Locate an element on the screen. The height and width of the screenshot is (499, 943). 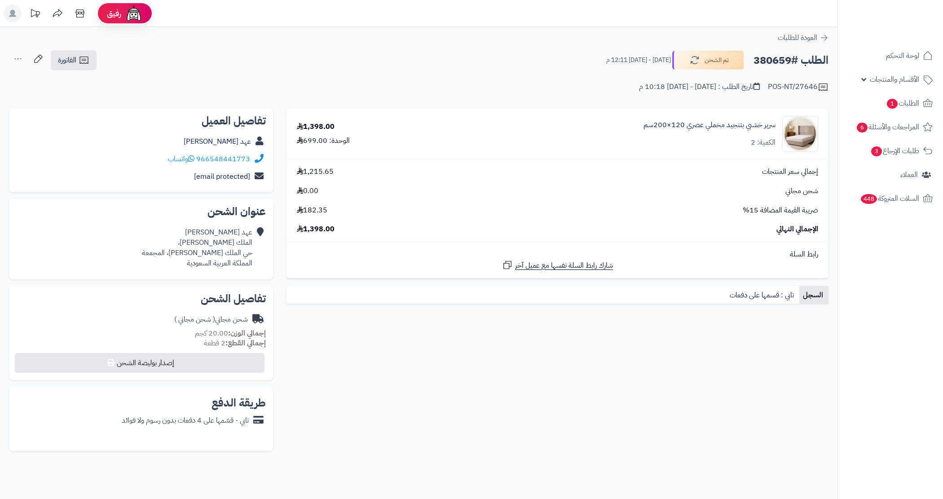
span: رفيق is located at coordinates (114, 13).